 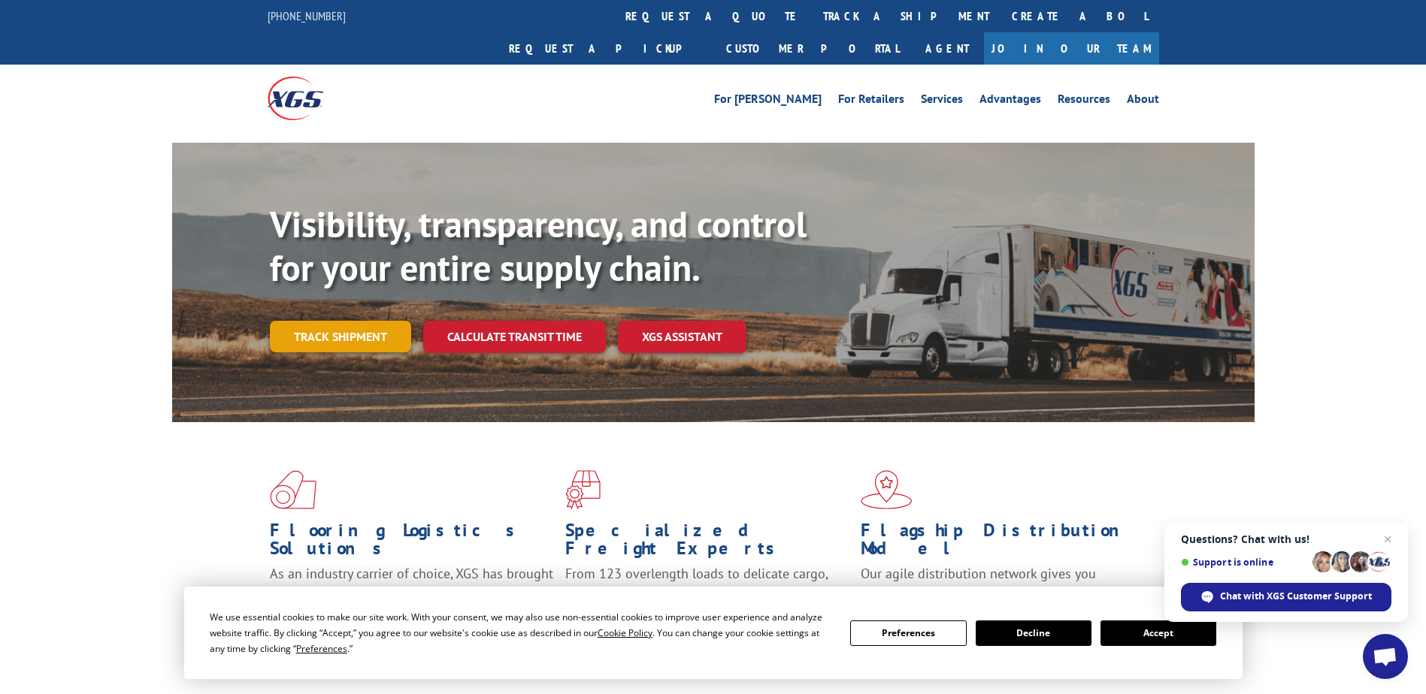 What do you see at coordinates (1286, 540) in the screenshot?
I see `span: Questions? Chat with us!` at bounding box center [1286, 540].